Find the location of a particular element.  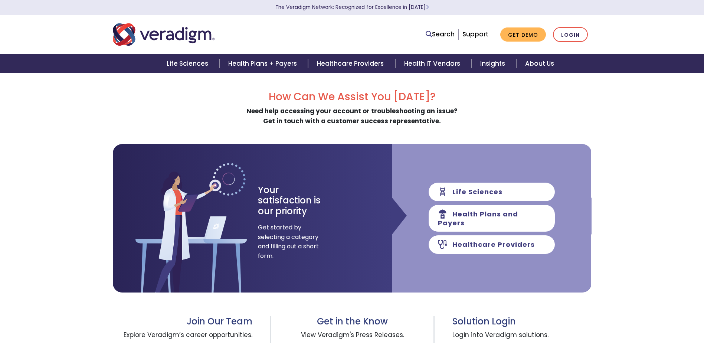

a: Healthcare Providers is located at coordinates (352, 63).